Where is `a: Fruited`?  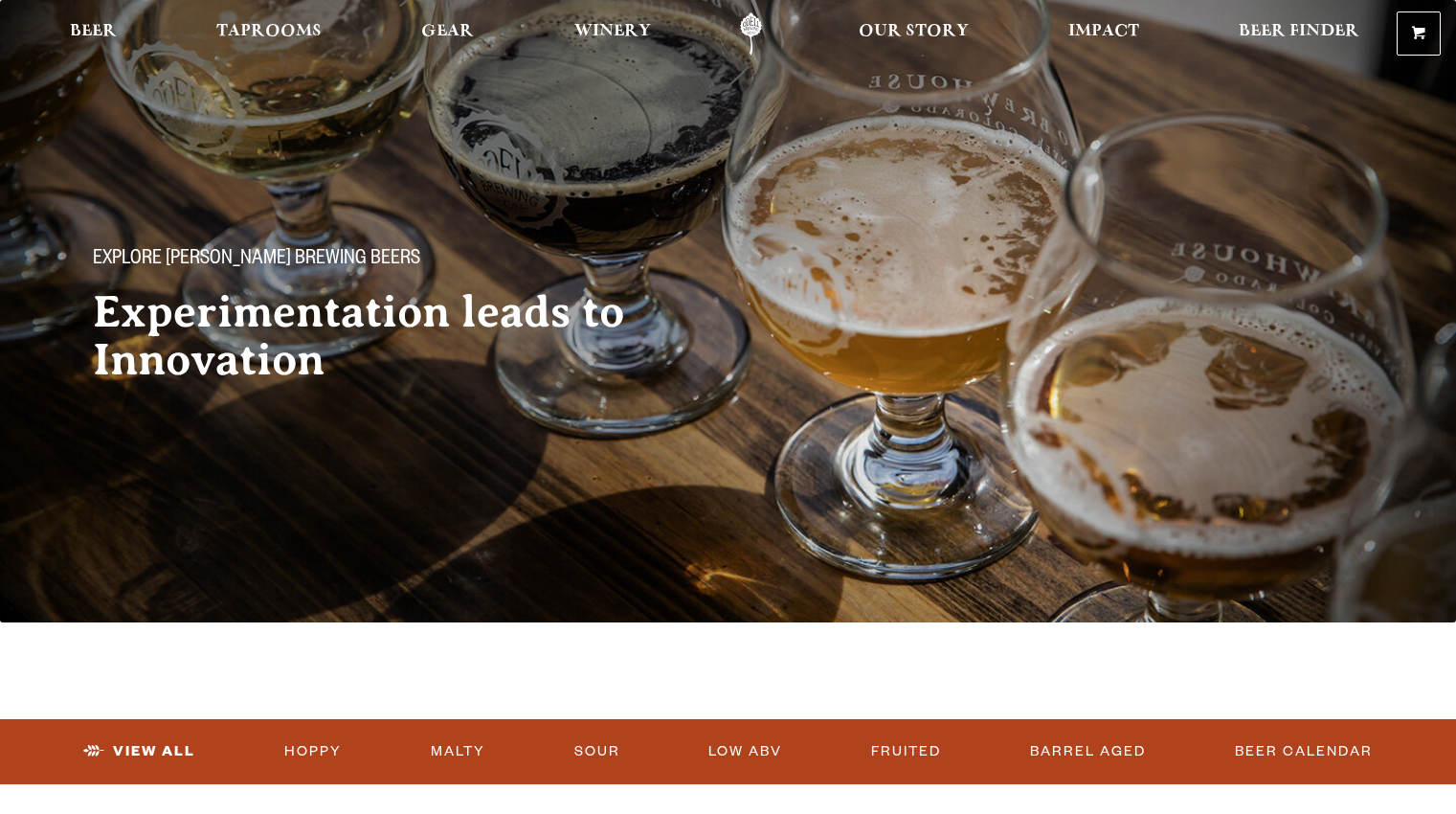
a: Fruited is located at coordinates (906, 752).